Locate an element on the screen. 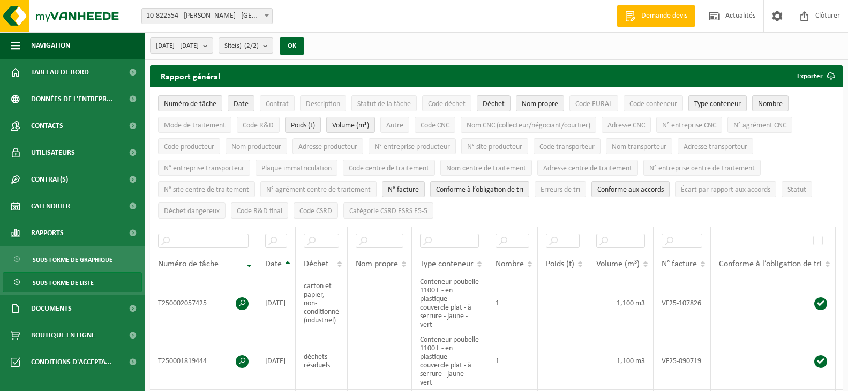 The width and height of the screenshot is (848, 391). button: OK is located at coordinates (292, 46).